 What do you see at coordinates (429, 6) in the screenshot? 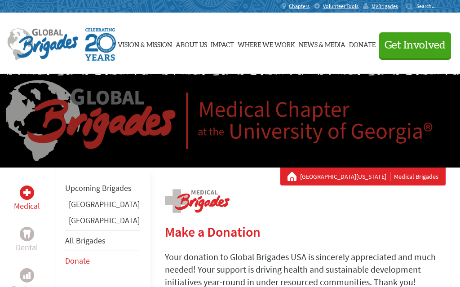
I see `input: Search...` at bounding box center [429, 6].